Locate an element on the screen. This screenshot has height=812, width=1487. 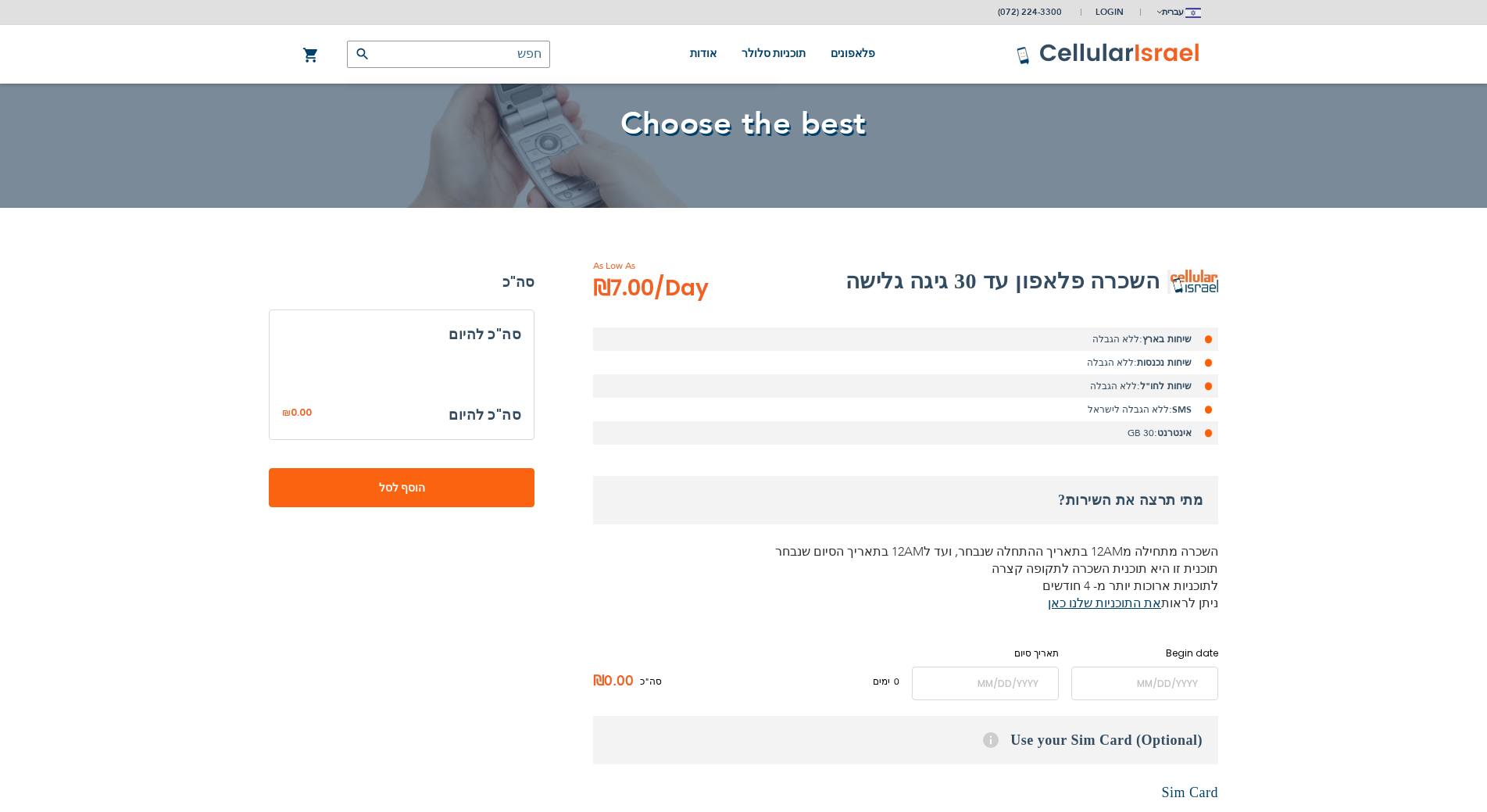
span: ₪0.00 is located at coordinates (617, 681).